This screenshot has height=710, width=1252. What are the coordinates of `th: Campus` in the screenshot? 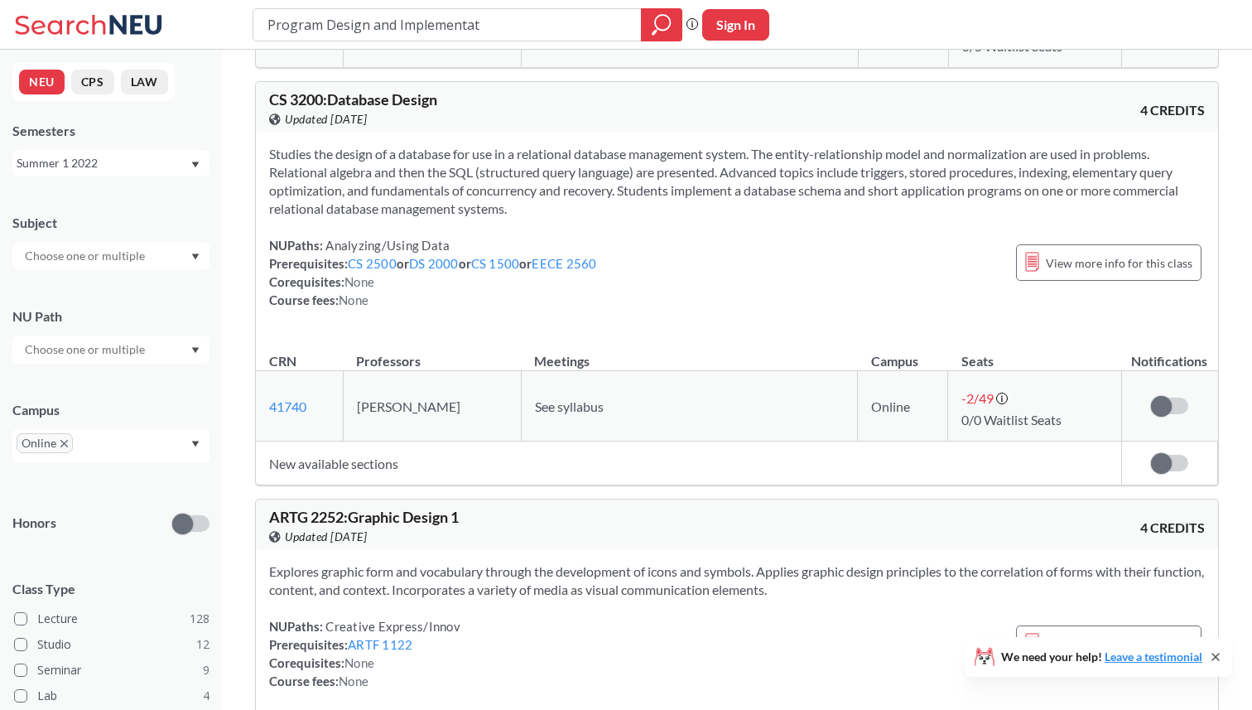 It's located at (903, 353).